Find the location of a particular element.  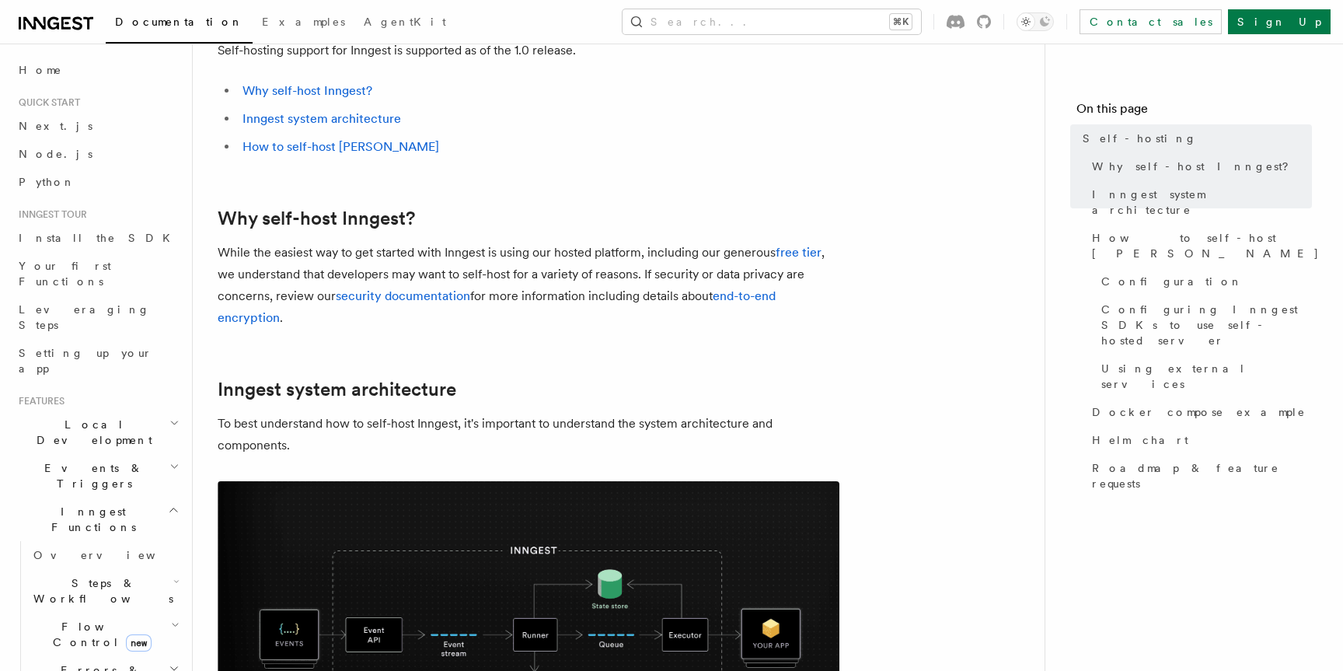

p: Self-hosting support for Inngest is supported as of the 1.0 release. is located at coordinates (528, 51).